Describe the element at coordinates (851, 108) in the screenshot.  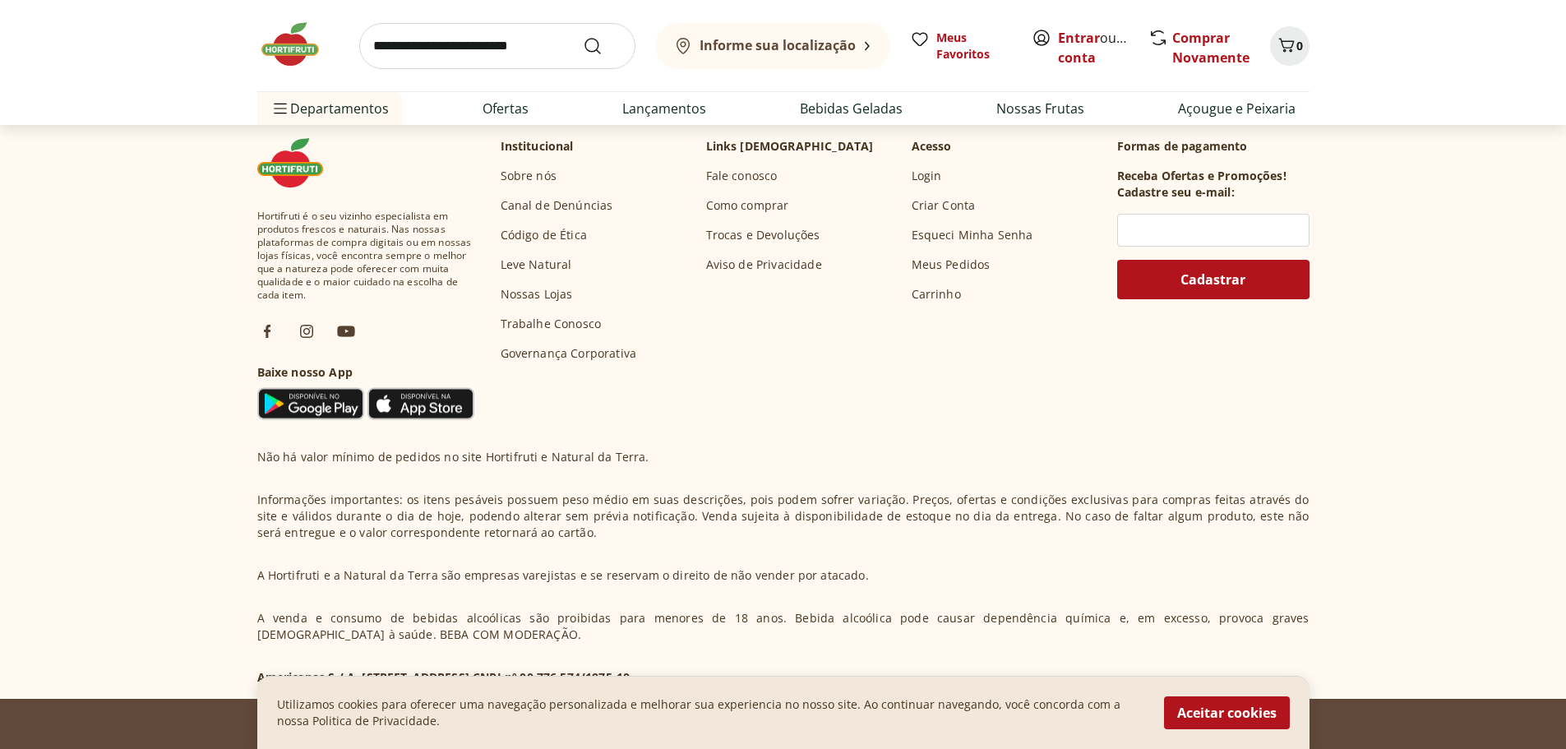
I see `a: Bebidas Geladas` at that location.